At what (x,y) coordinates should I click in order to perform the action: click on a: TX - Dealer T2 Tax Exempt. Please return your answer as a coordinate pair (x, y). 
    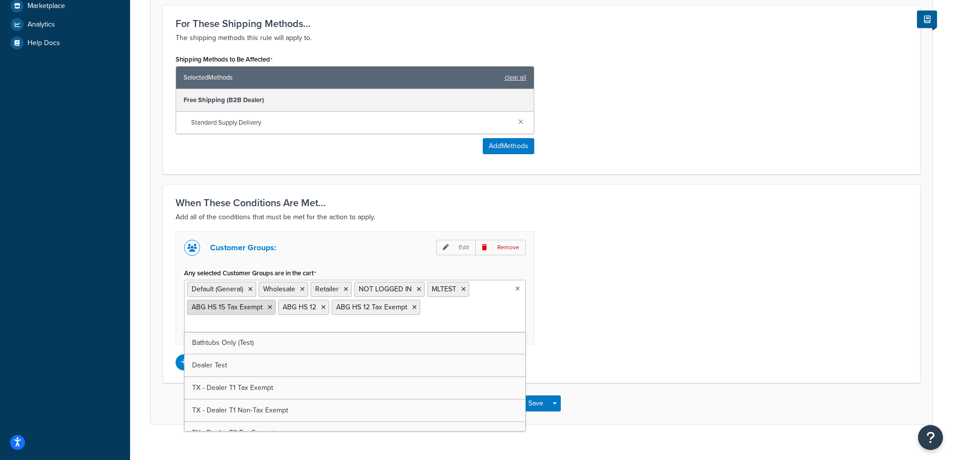
    Looking at the image, I should click on (355, 433).